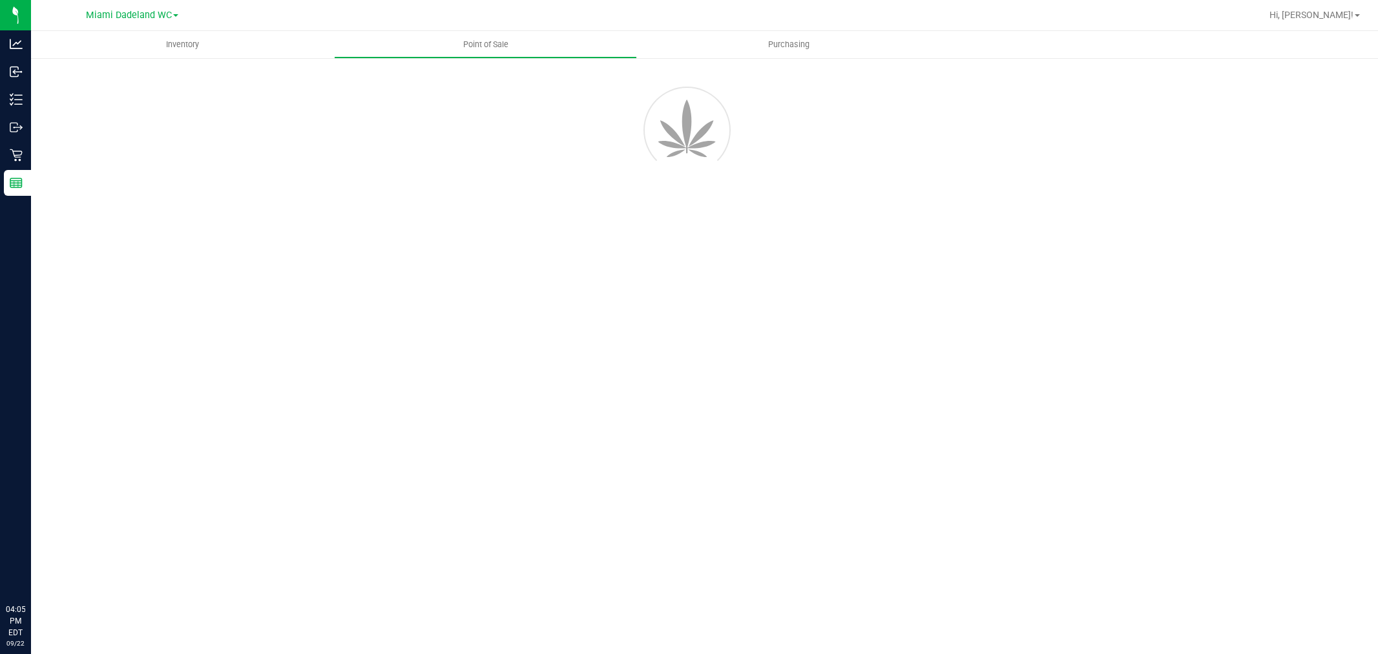 Image resolution: width=1378 pixels, height=654 pixels. Describe the element at coordinates (182, 45) in the screenshot. I see `span: Inventory` at that location.